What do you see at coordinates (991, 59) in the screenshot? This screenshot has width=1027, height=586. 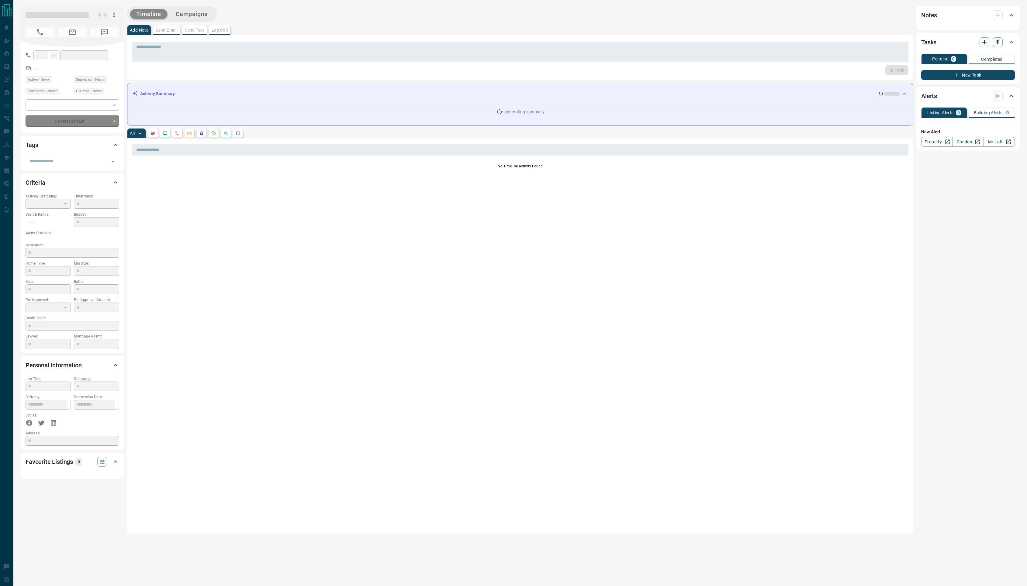 I see `p: Completed` at bounding box center [991, 59].